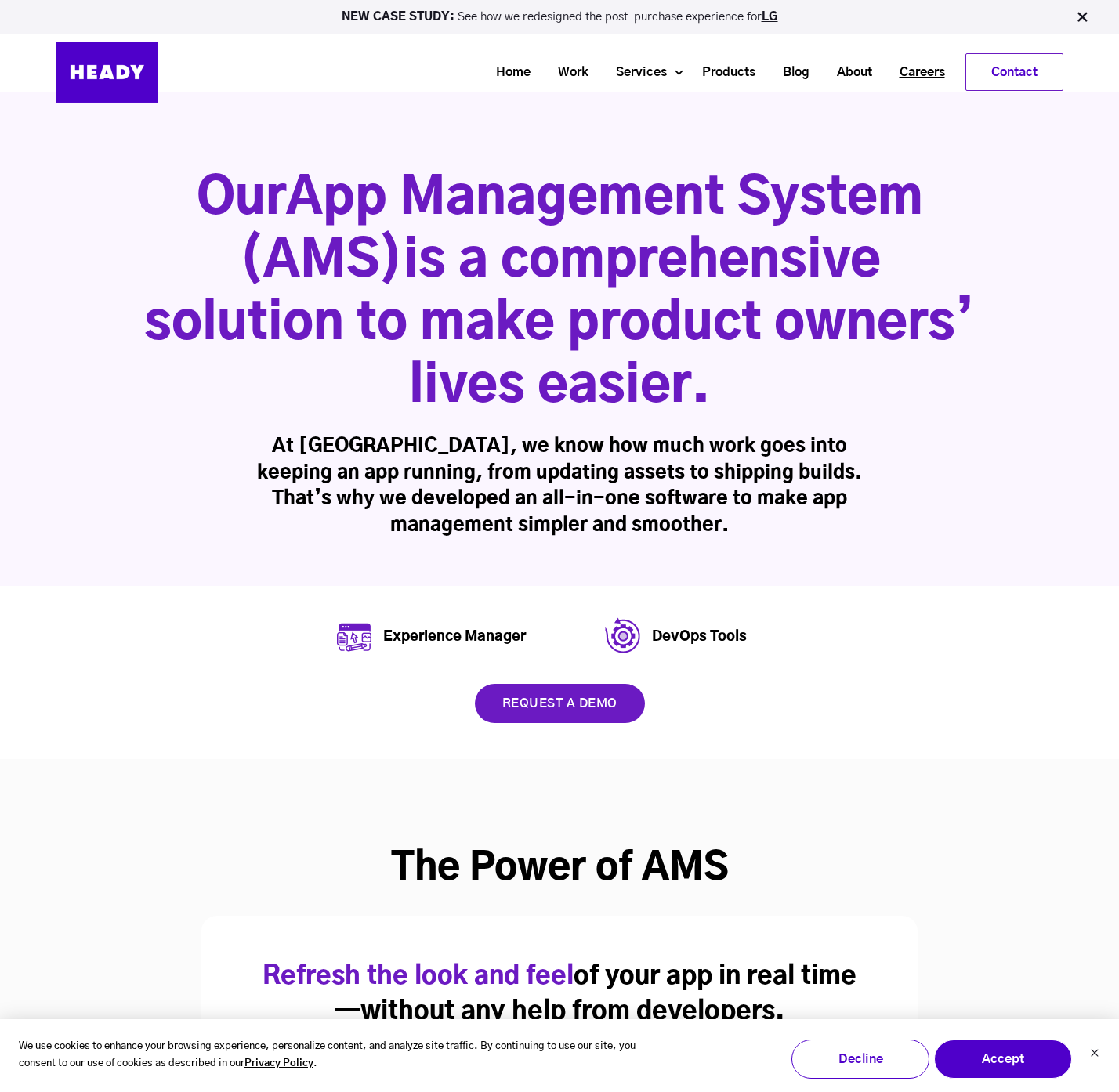 This screenshot has width=1119, height=1092. What do you see at coordinates (699, 637) in the screenshot?
I see `a: DevOps Tools` at bounding box center [699, 637].